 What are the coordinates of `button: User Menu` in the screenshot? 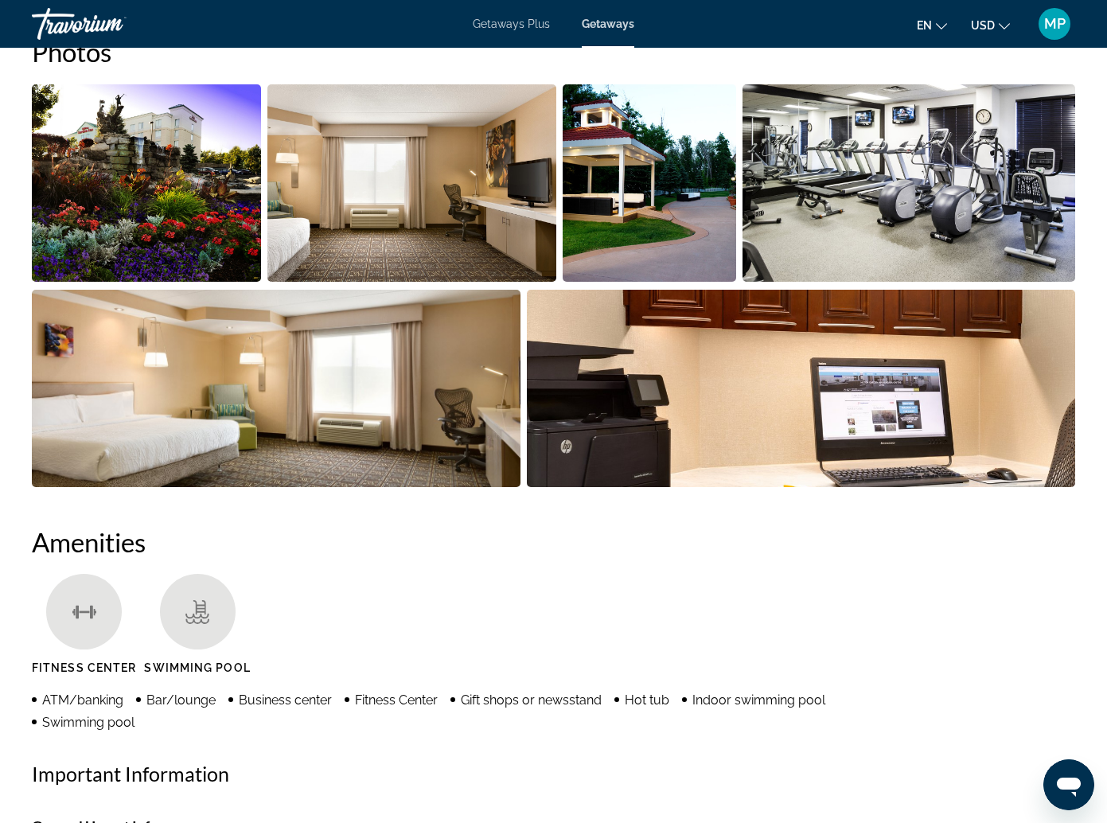 It's located at (1054, 24).